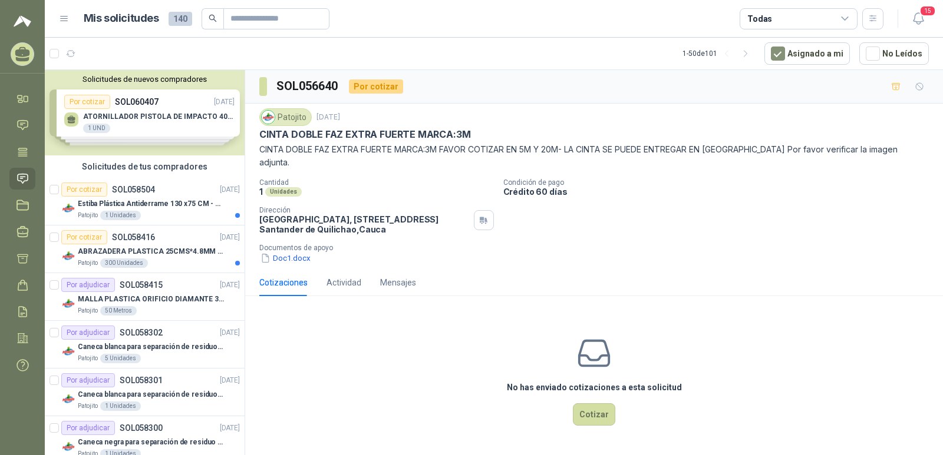  I want to click on p: Cantidad, so click(377, 183).